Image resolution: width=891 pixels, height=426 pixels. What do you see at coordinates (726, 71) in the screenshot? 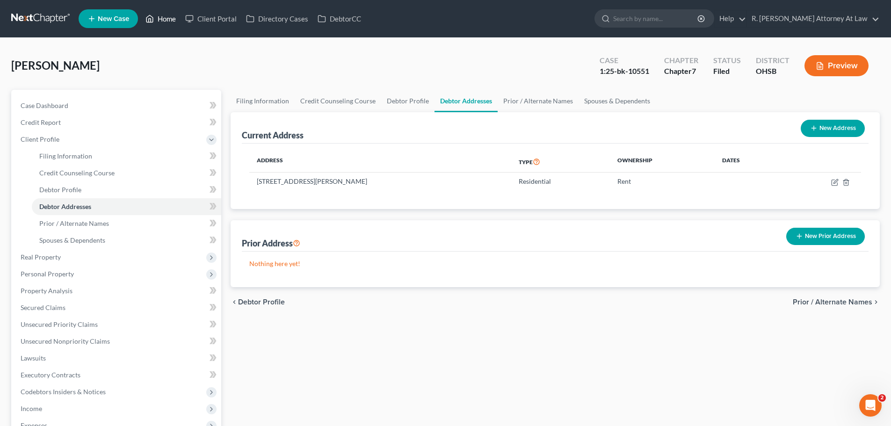
I see `div: Filed` at bounding box center [726, 71].